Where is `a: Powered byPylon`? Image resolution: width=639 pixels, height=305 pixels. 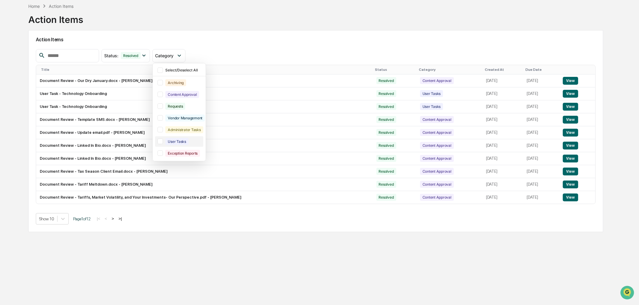
a: Powered byPylon is located at coordinates (58, 135).